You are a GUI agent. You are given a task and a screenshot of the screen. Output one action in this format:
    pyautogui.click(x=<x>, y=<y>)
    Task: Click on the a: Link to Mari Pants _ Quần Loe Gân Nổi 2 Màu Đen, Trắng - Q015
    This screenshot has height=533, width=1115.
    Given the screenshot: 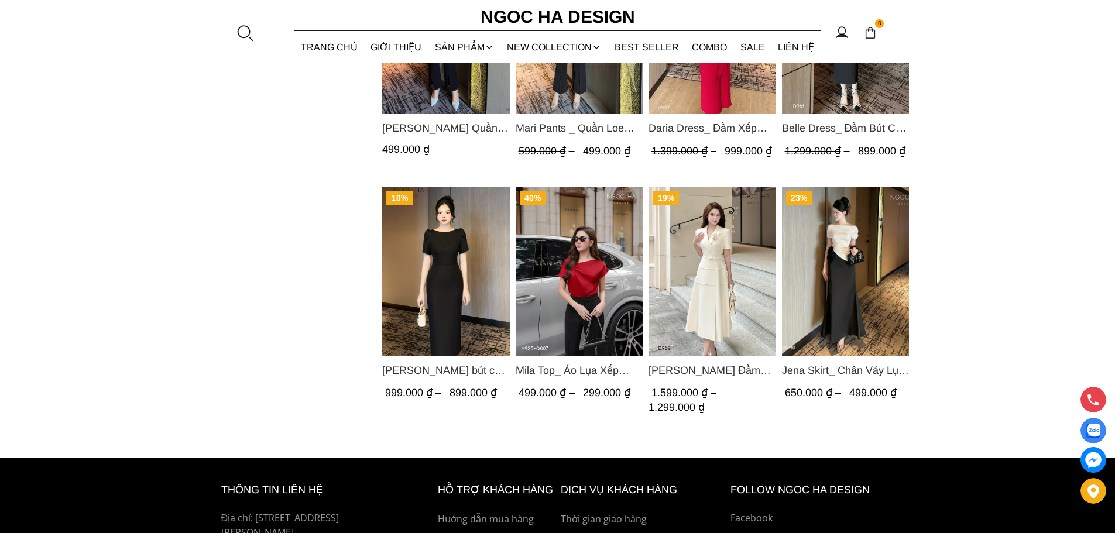 What is the action you would take?
    pyautogui.click(x=579, y=128)
    